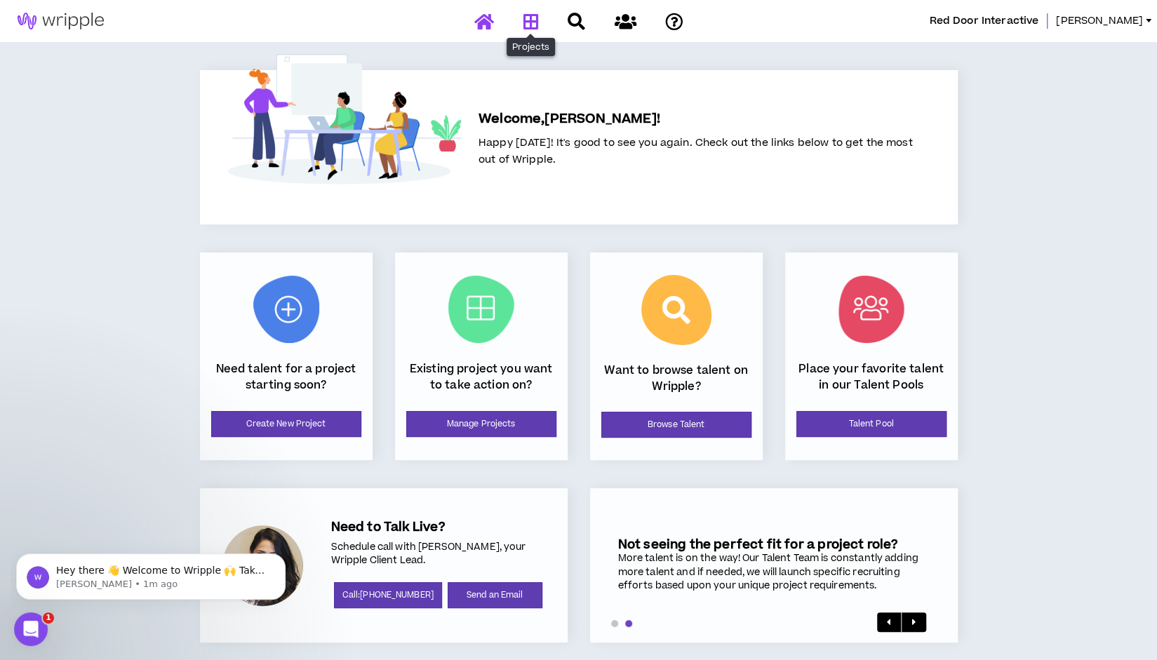 The image size is (1157, 660). I want to click on a: Send an Email, so click(495, 595).